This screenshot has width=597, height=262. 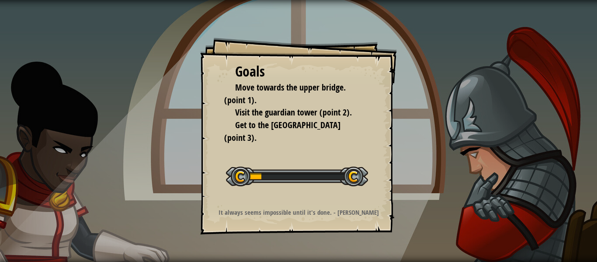 What do you see at coordinates (299, 72) in the screenshot?
I see `div: Goals` at bounding box center [299, 72].